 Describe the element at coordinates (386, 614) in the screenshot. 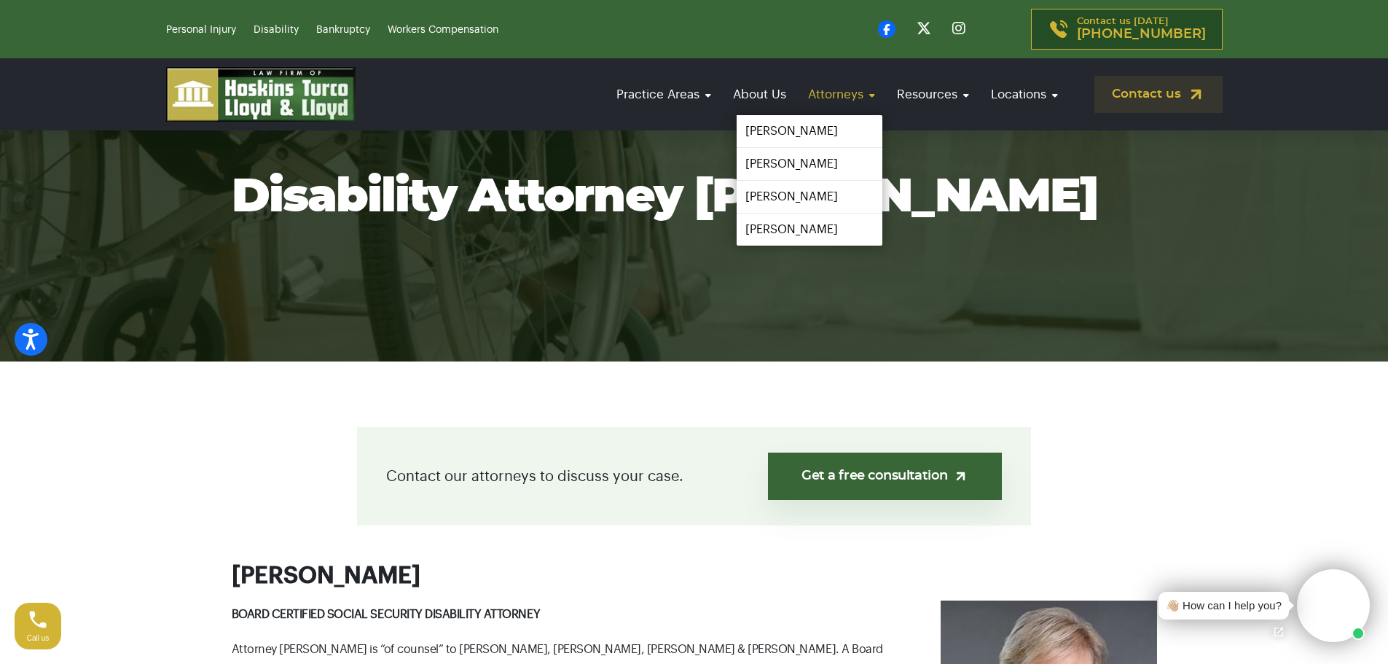

I see `b: BOARD CERTIFIED SOCIAL SECURITY DISABILITY ATTORNEY` at that location.